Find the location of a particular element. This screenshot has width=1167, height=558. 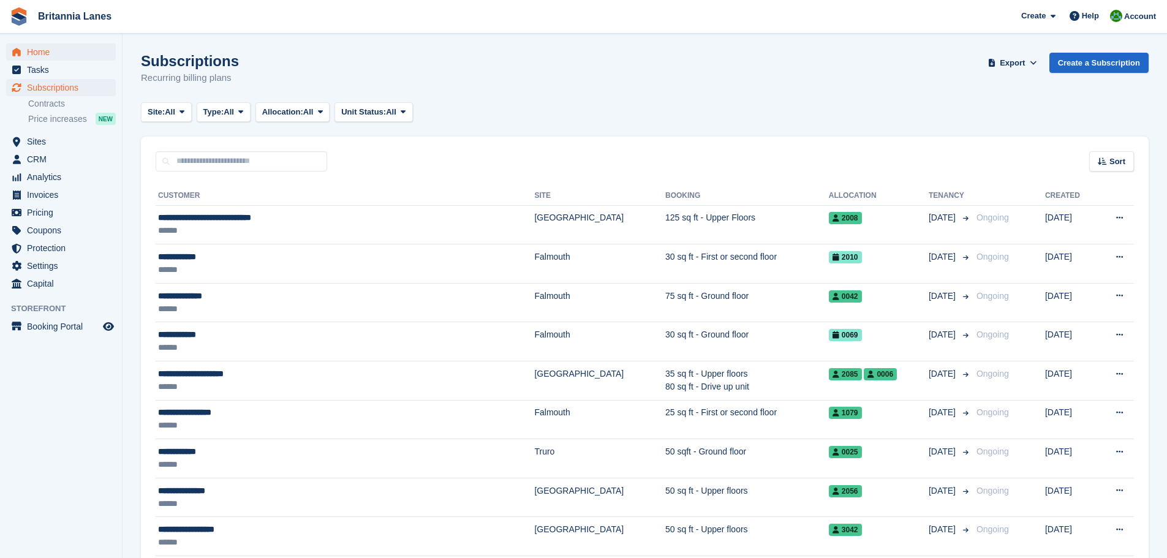

td: 35 sq ft - Upper floors 80 sq ft - Drive up unit is located at coordinates (747, 381).